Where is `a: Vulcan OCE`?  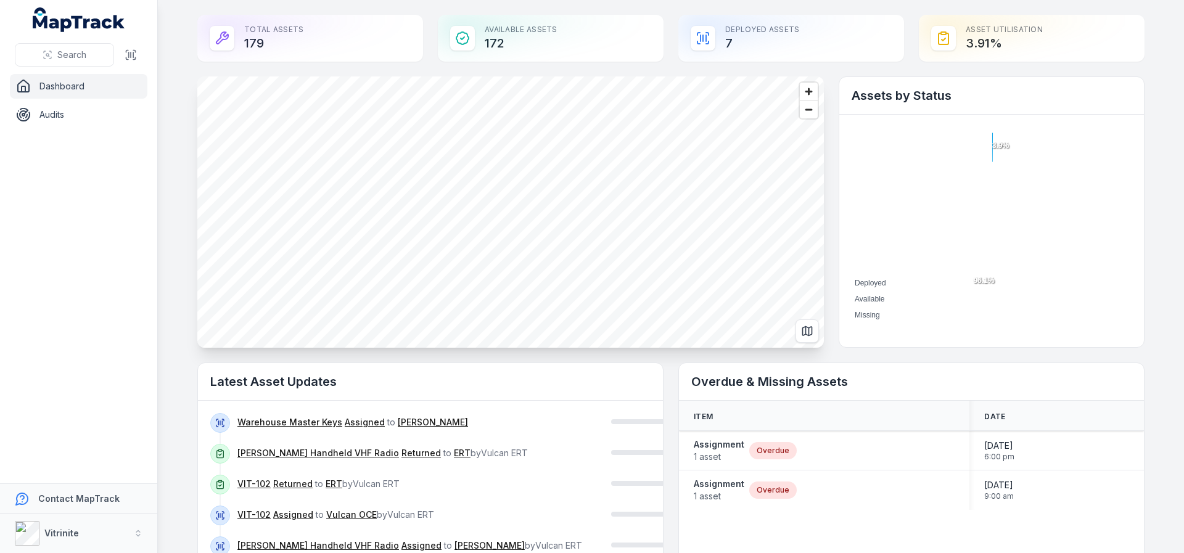 a: Vulcan OCE is located at coordinates (351, 515).